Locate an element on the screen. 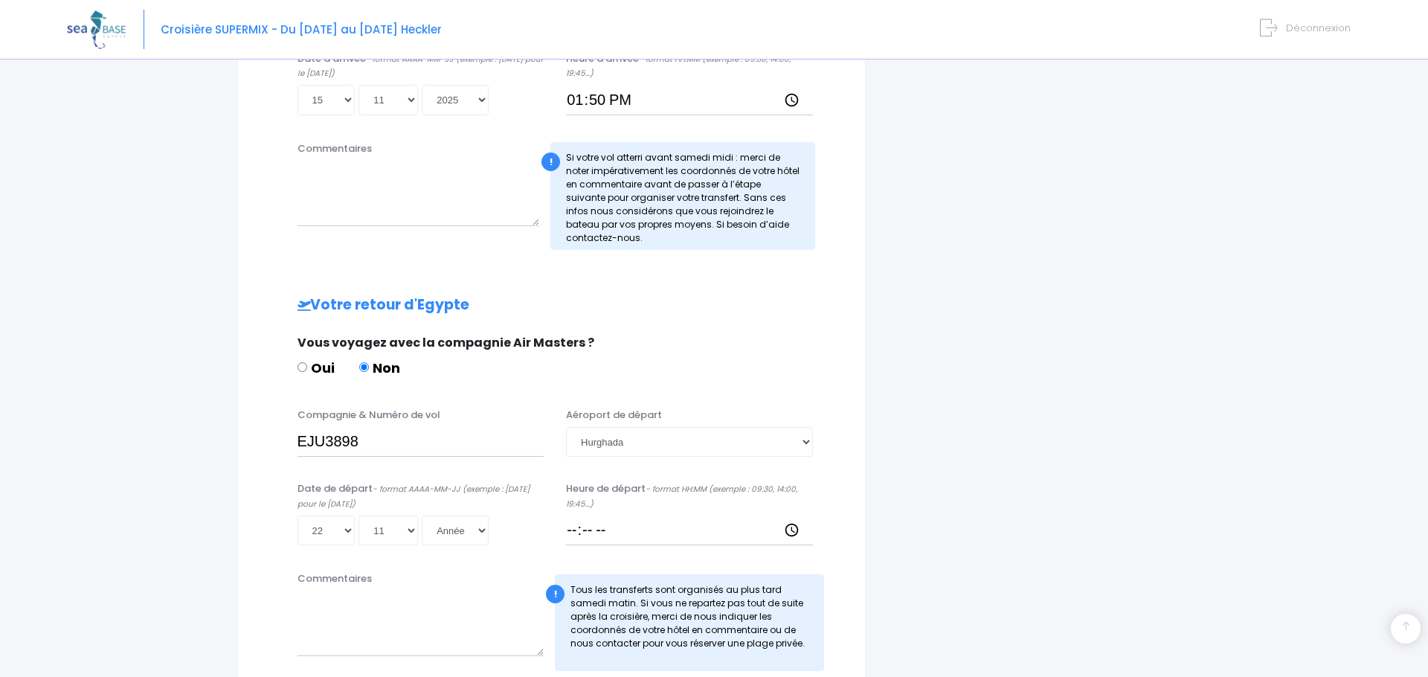 This screenshot has width=1428, height=677. h2: Votre retour d'Egypte is located at coordinates (551, 305).